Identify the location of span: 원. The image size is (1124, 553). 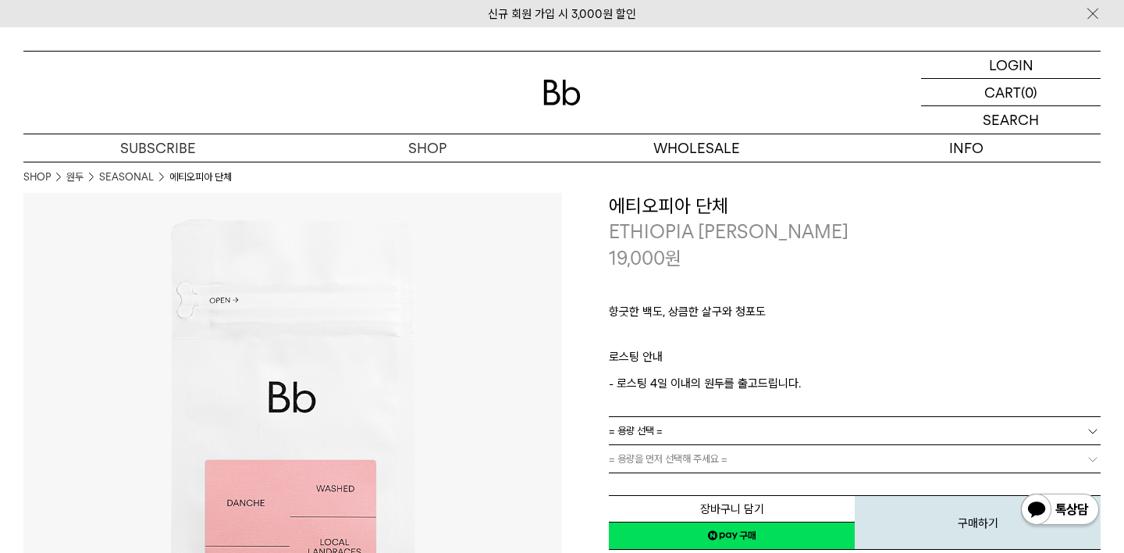
(673, 258).